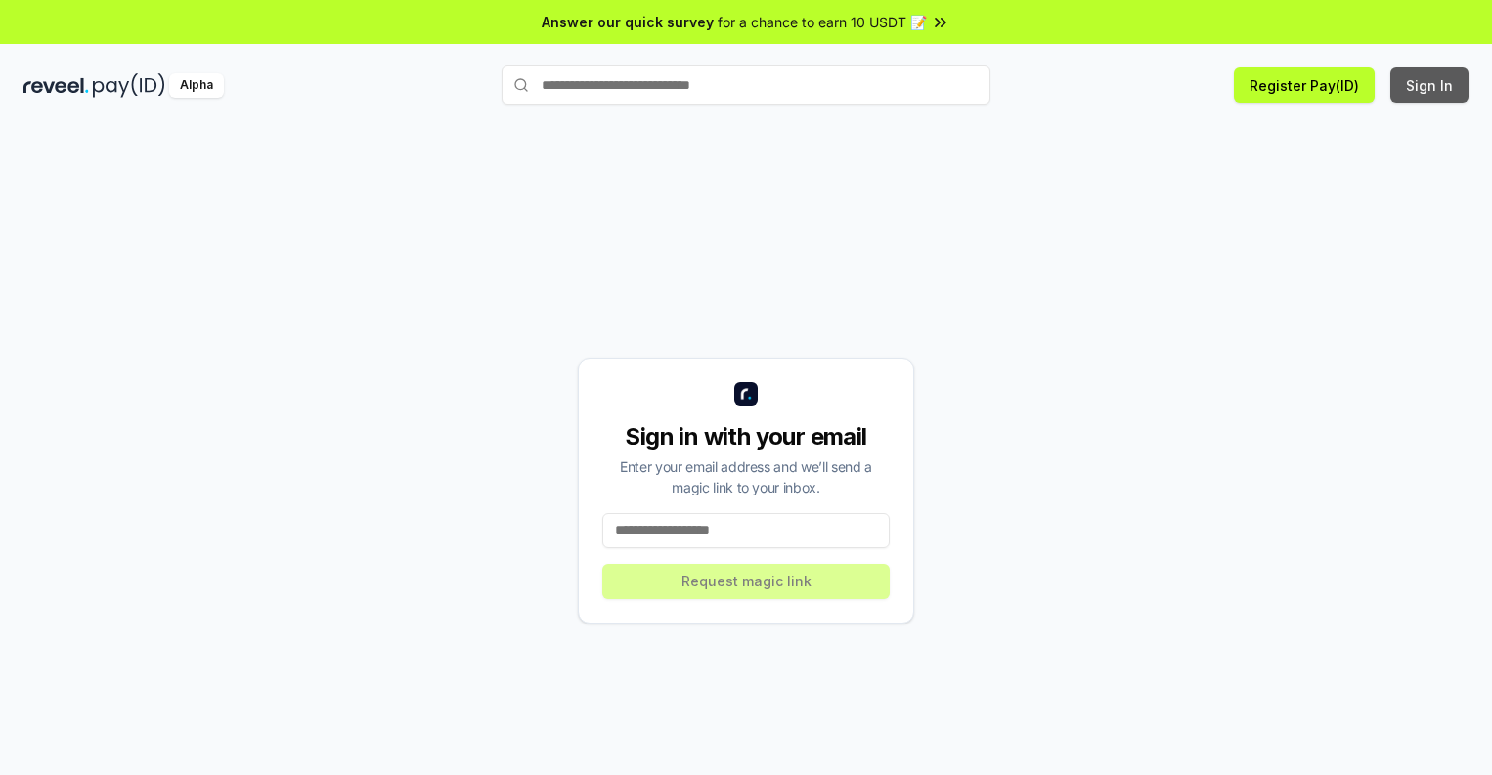 This screenshot has width=1492, height=775. Describe the element at coordinates (1304, 85) in the screenshot. I see `button: Register Pay(ID)` at that location.